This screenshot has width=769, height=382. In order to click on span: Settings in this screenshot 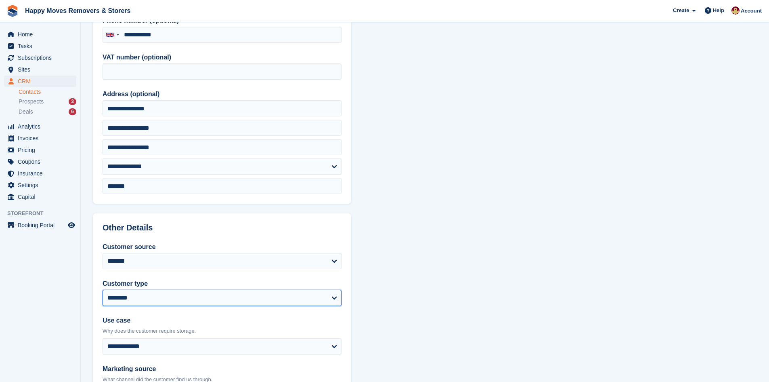, I will do `click(42, 185)`.